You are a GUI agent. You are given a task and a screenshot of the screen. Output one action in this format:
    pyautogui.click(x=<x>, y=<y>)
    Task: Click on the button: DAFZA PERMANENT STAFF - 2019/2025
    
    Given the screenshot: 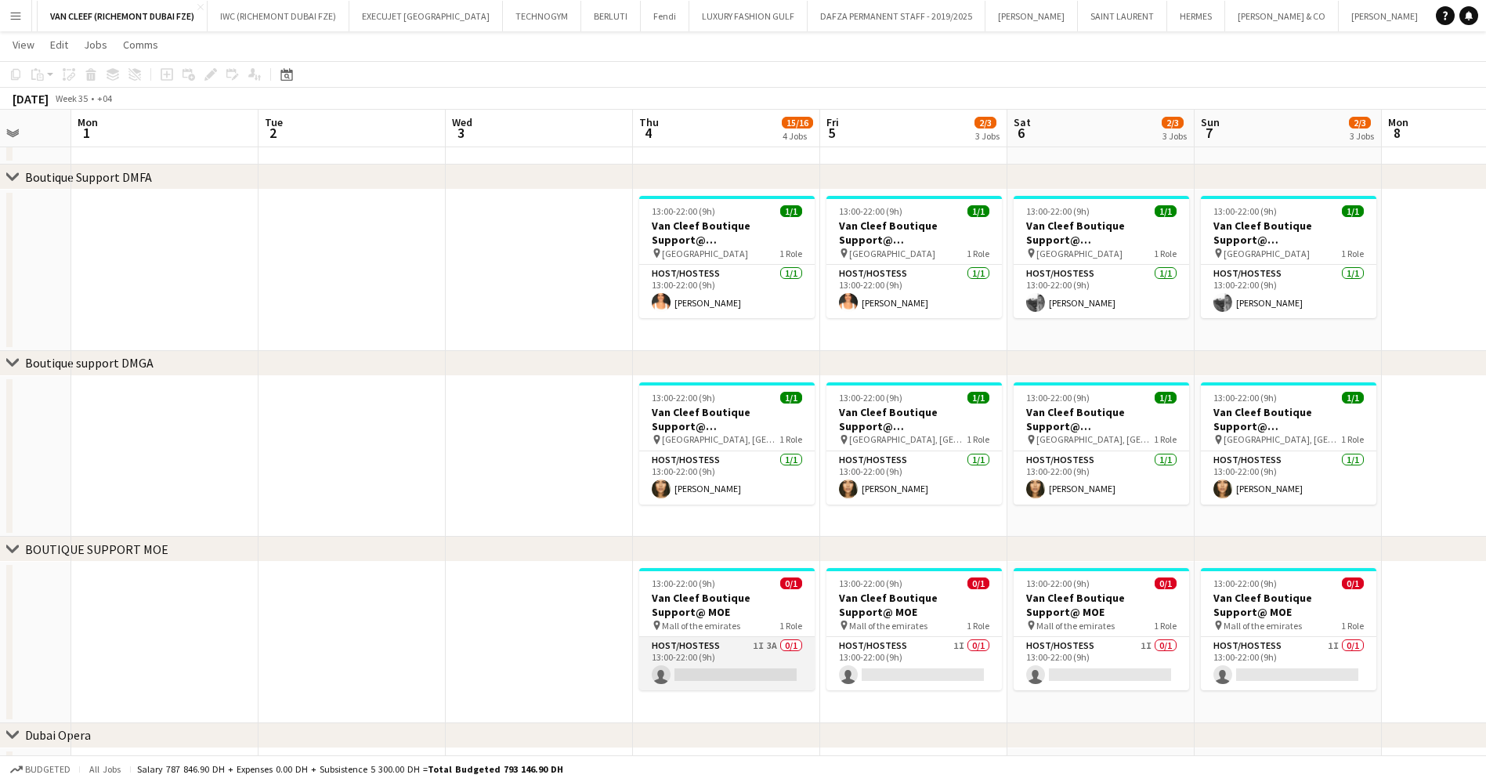 What is the action you would take?
    pyautogui.click(x=896, y=16)
    